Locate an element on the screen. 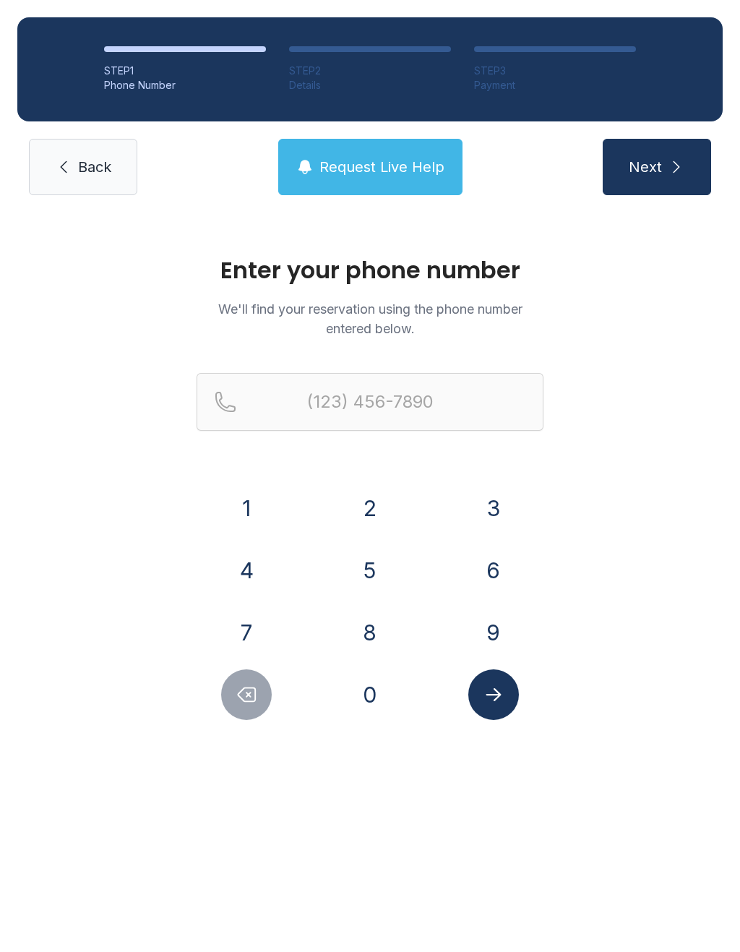 The image size is (740, 952). button: Submit lookup form is located at coordinates (494, 695).